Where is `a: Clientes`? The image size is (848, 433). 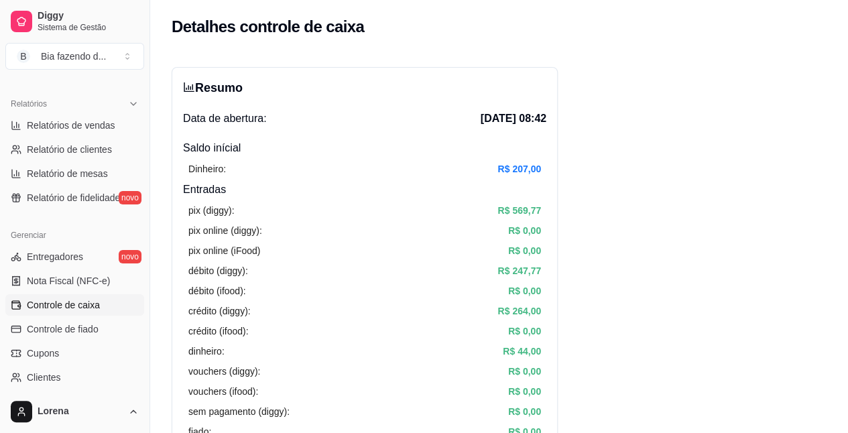 a: Clientes is located at coordinates (74, 377).